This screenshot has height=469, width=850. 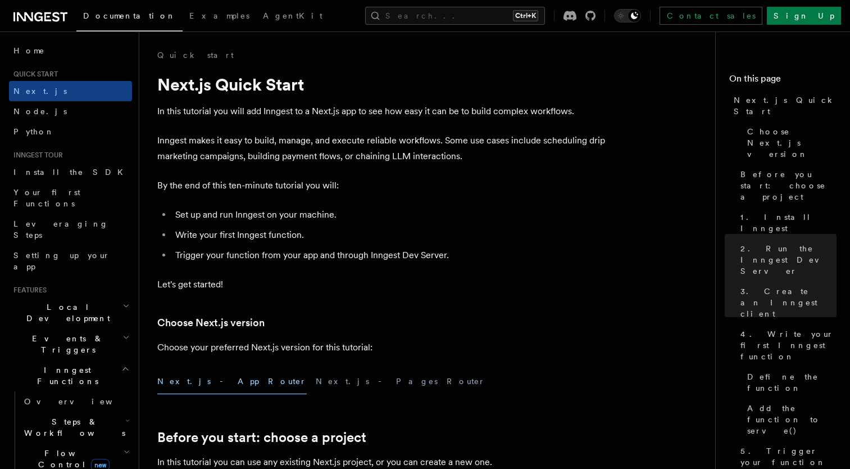 What do you see at coordinates (788, 345) in the screenshot?
I see `span: 4. Write your first Inngest function` at bounding box center [788, 345].